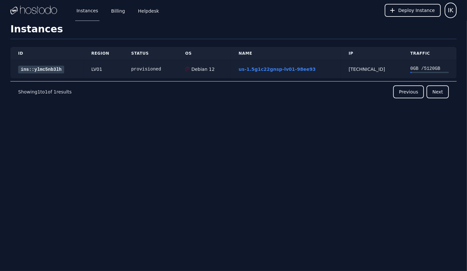 This screenshot has width=467, height=271. Describe the element at coordinates (202, 69) in the screenshot. I see `div: Debian 12` at that location.